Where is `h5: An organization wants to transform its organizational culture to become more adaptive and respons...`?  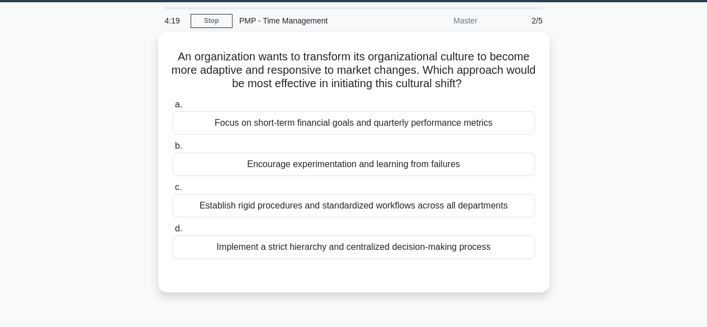 h5: An organization wants to transform its organizational culture to become more adaptive and respons... is located at coordinates (354, 70).